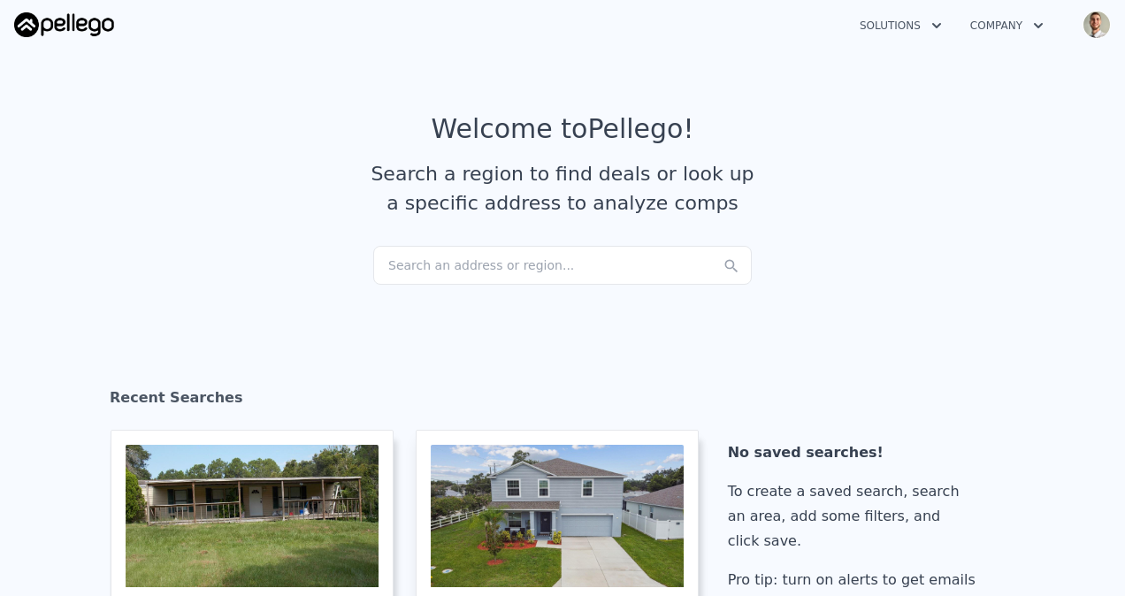 The image size is (1125, 596). I want to click on div: Welcome to Pellego !, so click(562, 129).